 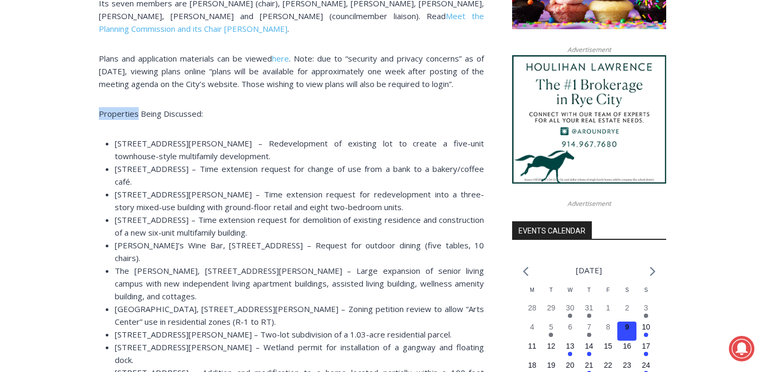 I want to click on span: Properties Being Discussed:, so click(x=151, y=114).